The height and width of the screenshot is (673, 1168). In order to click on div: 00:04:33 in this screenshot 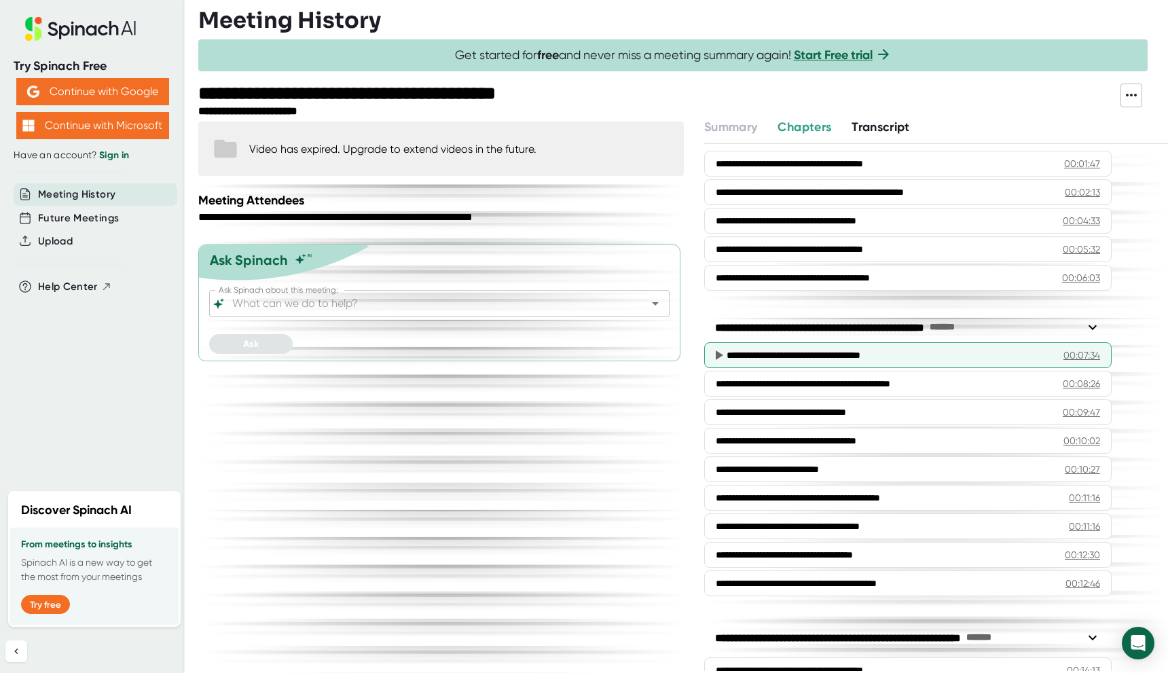, I will do `click(1081, 221)`.